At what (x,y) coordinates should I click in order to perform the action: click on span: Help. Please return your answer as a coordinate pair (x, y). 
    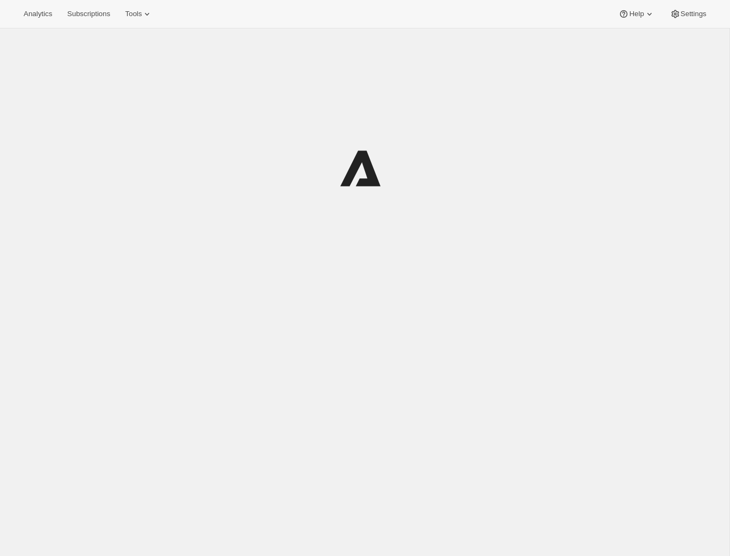
    Looking at the image, I should click on (636, 14).